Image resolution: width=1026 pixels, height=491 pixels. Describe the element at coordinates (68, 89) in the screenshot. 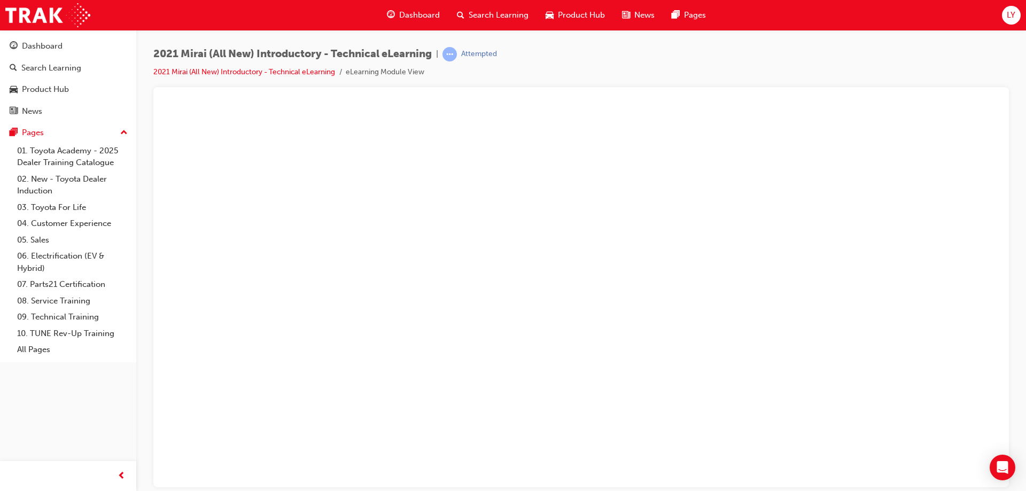

I see `a: Product Hub` at that location.